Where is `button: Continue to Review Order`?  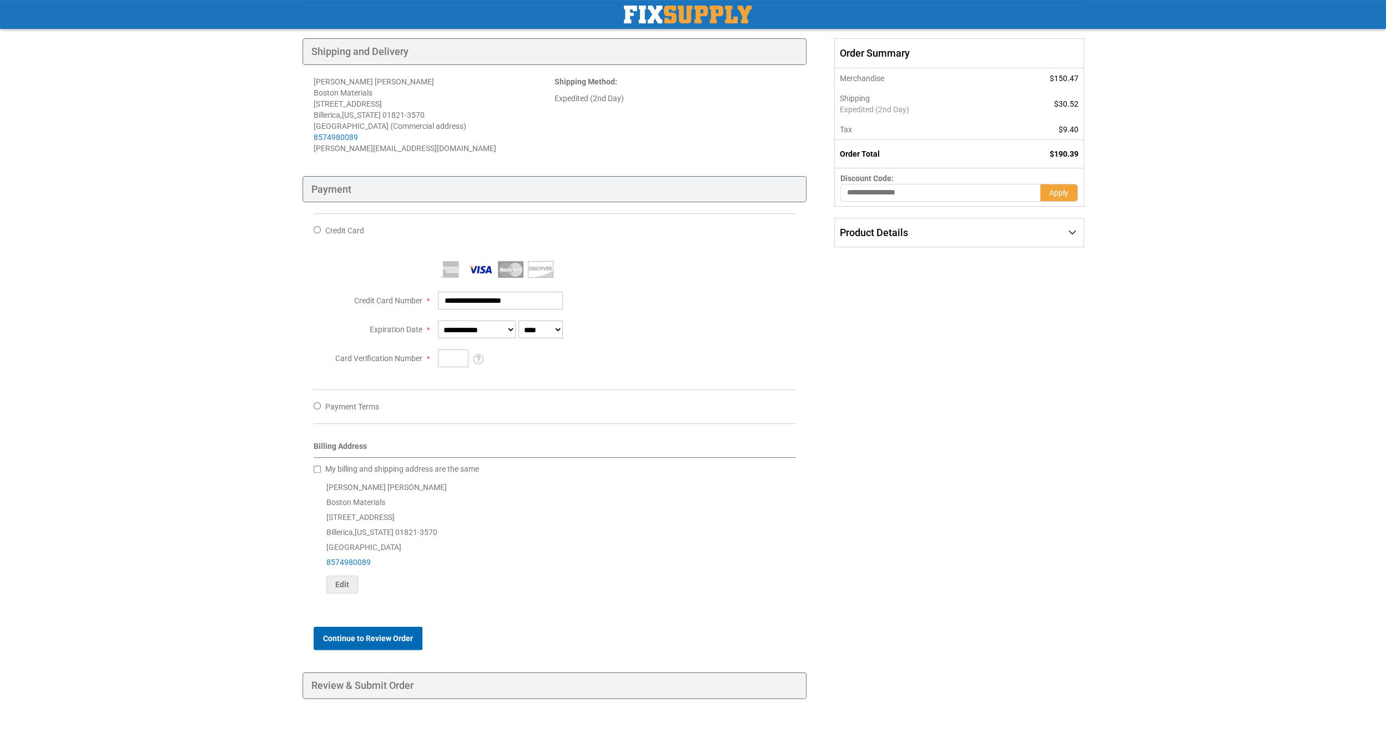
button: Continue to Review Order is located at coordinates (368, 638).